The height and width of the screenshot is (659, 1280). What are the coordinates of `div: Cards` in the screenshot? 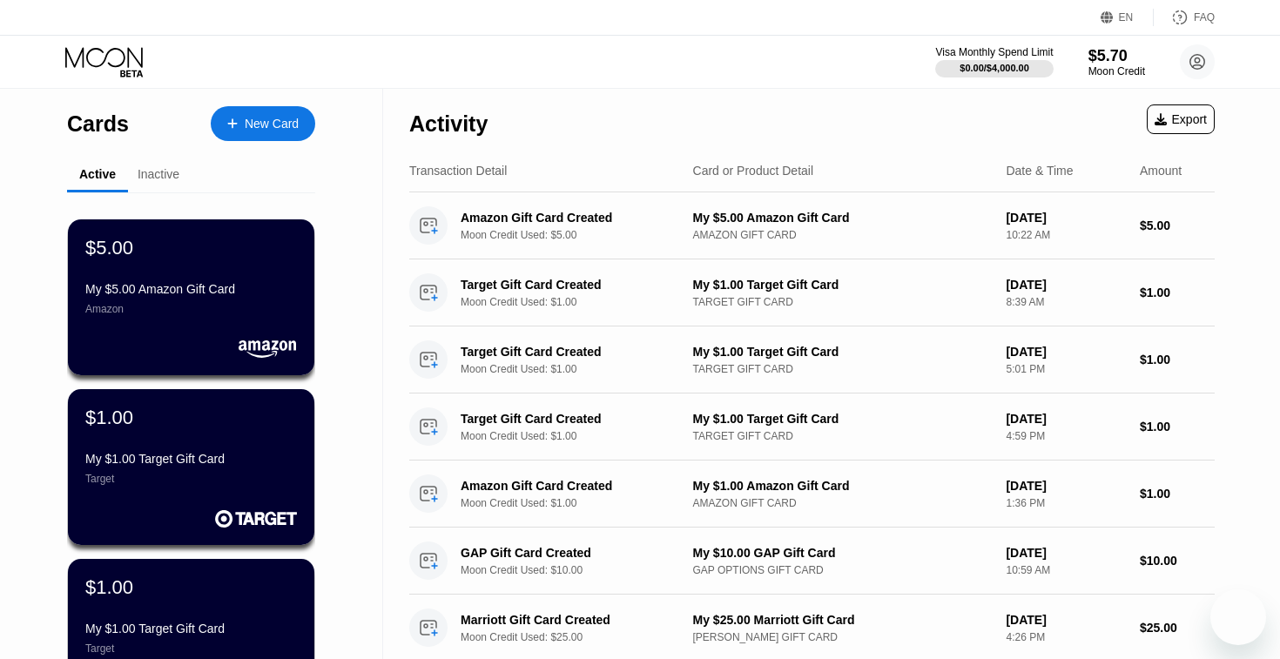 It's located at (98, 124).